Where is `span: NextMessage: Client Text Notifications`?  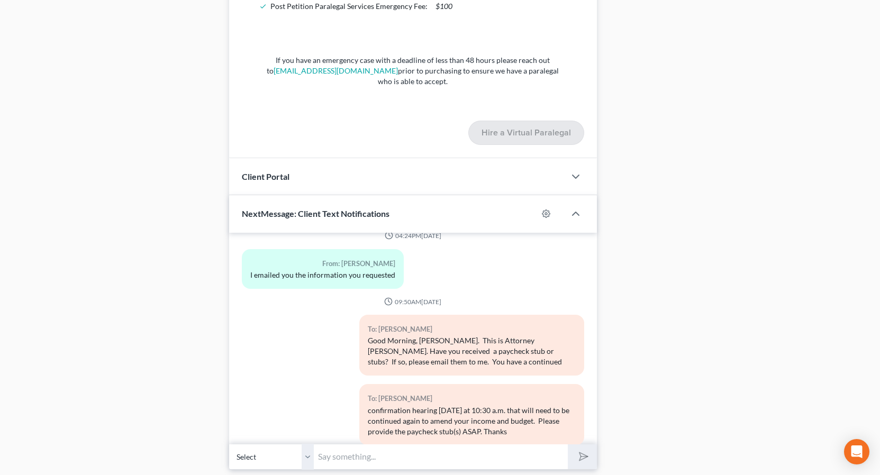
span: NextMessage: Client Text Notifications is located at coordinates (315, 213).